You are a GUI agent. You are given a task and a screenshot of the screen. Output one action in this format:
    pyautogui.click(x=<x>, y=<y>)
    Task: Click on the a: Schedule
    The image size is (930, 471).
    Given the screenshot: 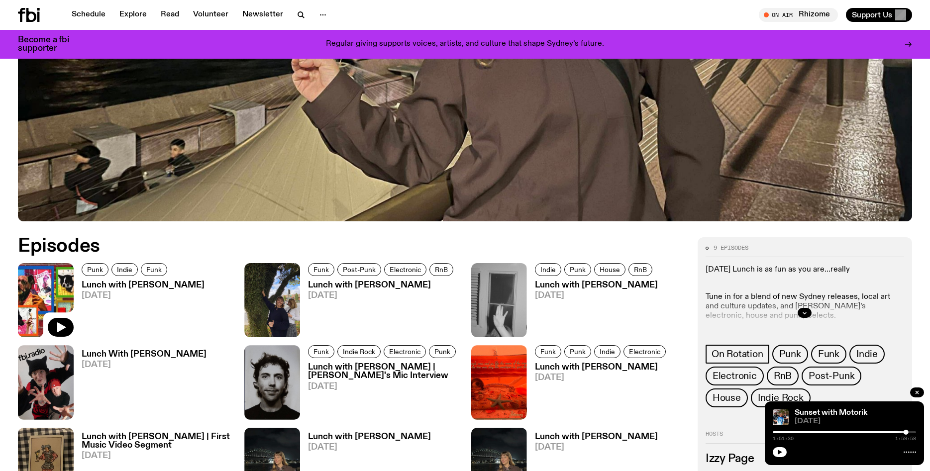 What is the action you would take?
    pyautogui.click(x=89, y=15)
    